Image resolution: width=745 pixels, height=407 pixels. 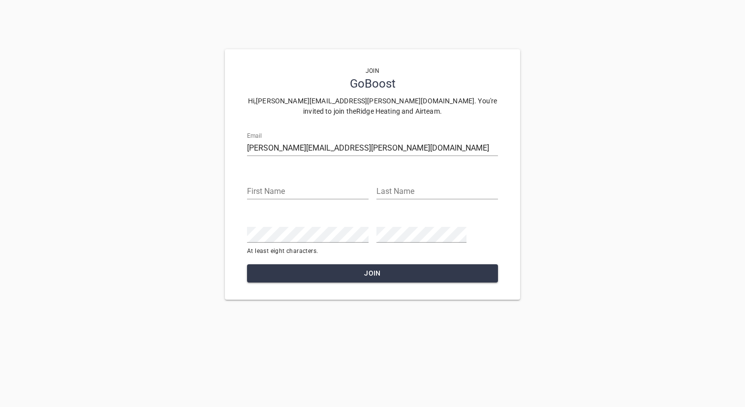 I want to click on label: Email, so click(x=254, y=136).